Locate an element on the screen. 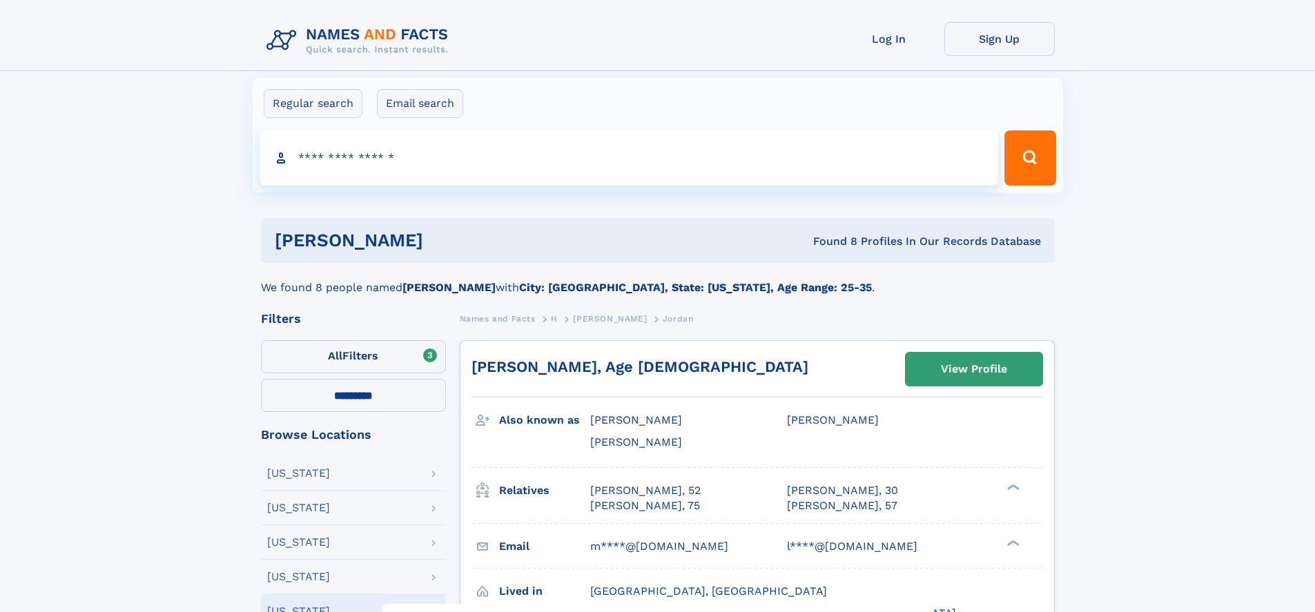 The height and width of the screenshot is (612, 1315). div: View Profile is located at coordinates (974, 369).